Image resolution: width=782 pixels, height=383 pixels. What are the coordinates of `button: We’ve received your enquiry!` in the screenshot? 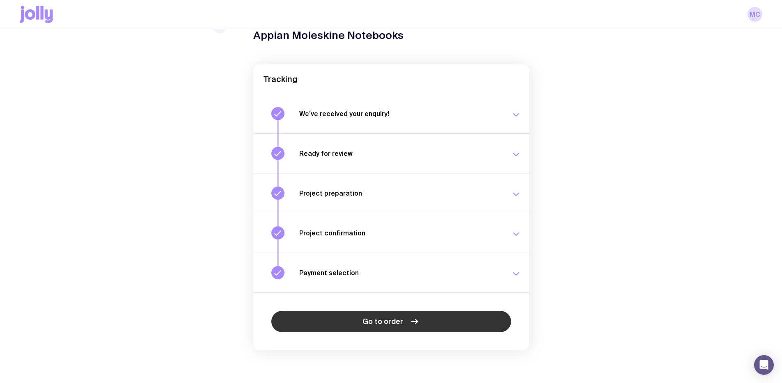 It's located at (391, 114).